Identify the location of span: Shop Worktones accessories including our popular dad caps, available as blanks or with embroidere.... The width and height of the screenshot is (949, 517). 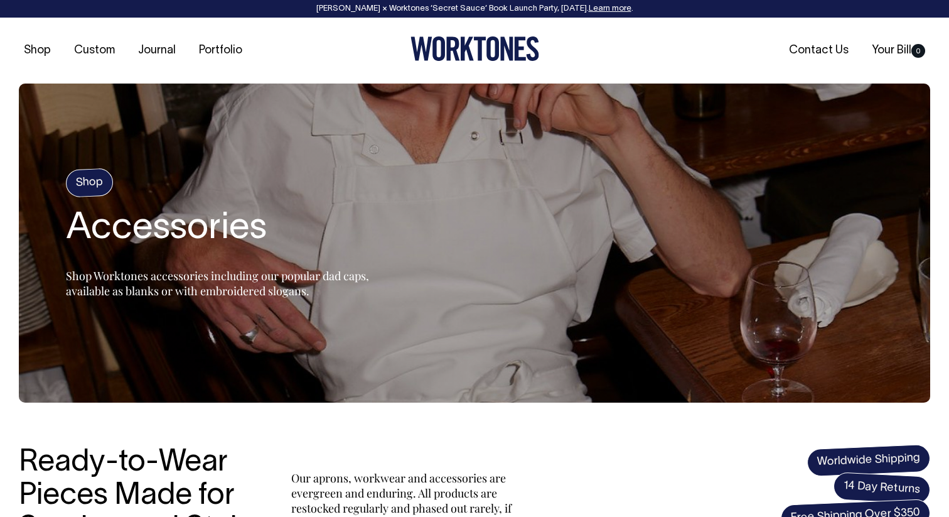
(217, 283).